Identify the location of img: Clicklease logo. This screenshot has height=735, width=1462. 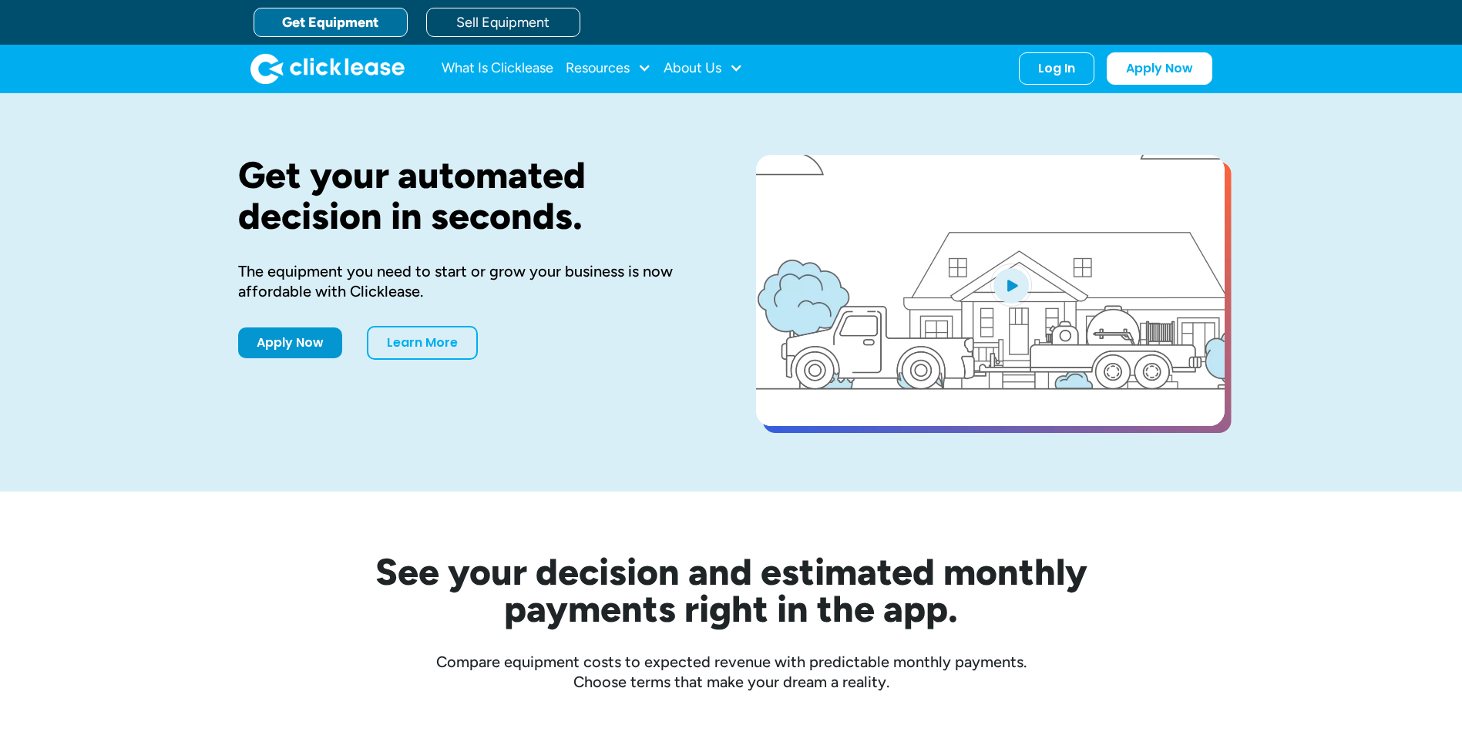
(327, 69).